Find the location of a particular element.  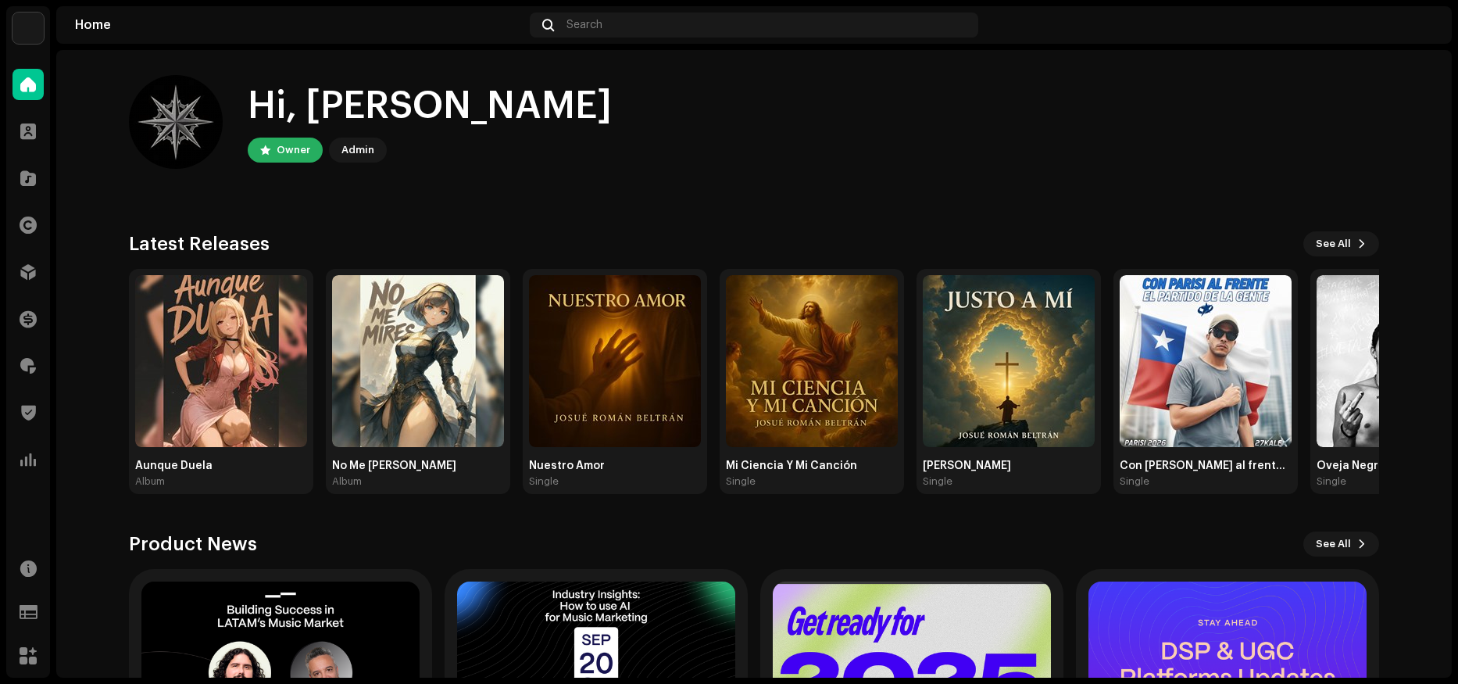

h3: Product News is located at coordinates (193, 544).